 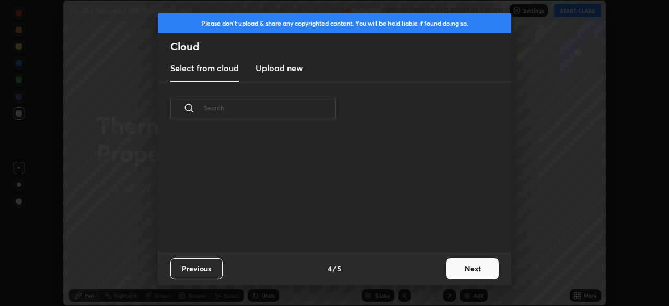 What do you see at coordinates (196, 268) in the screenshot?
I see `button: Previous` at bounding box center [196, 268].